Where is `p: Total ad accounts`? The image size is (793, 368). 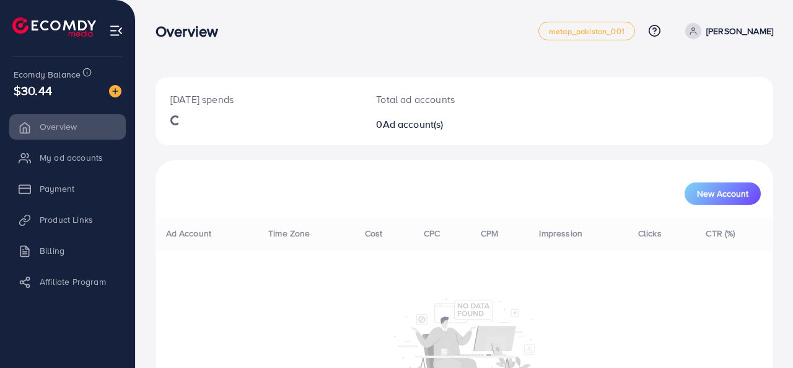 p: Total ad accounts is located at coordinates (438, 99).